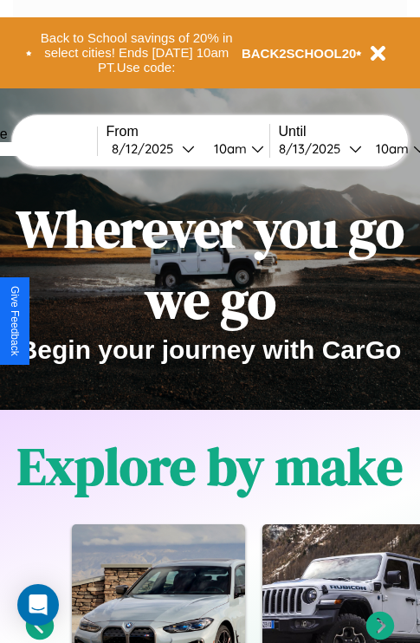 The width and height of the screenshot is (420, 643). What do you see at coordinates (146, 148) in the screenshot?
I see `div: 8 / 12 / 2025` at bounding box center [146, 148].